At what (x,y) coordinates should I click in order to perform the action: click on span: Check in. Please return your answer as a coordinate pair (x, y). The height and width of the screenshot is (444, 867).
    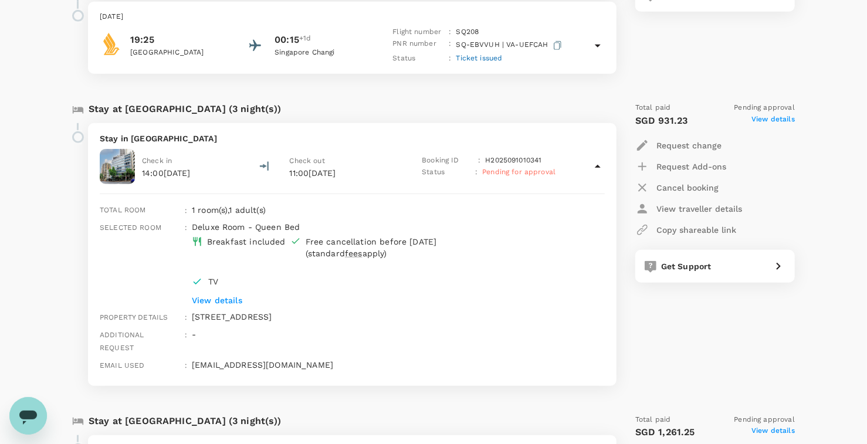
    Looking at the image, I should click on (157, 161).